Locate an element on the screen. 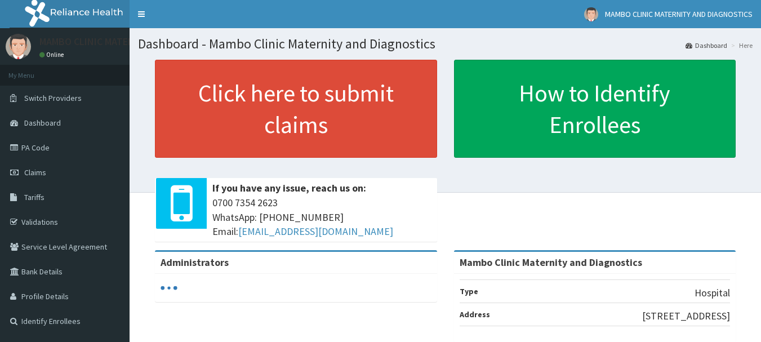 The width and height of the screenshot is (761, 342). a: How to Identify Enrollees is located at coordinates (595, 109).